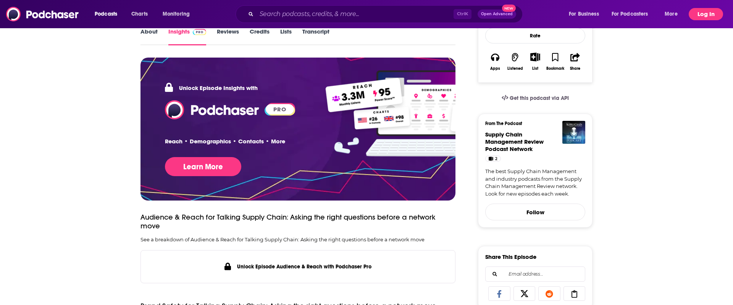 This screenshot has width=733, height=305. What do you see at coordinates (497, 14) in the screenshot?
I see `button: Open AdvancedNew` at bounding box center [497, 14].